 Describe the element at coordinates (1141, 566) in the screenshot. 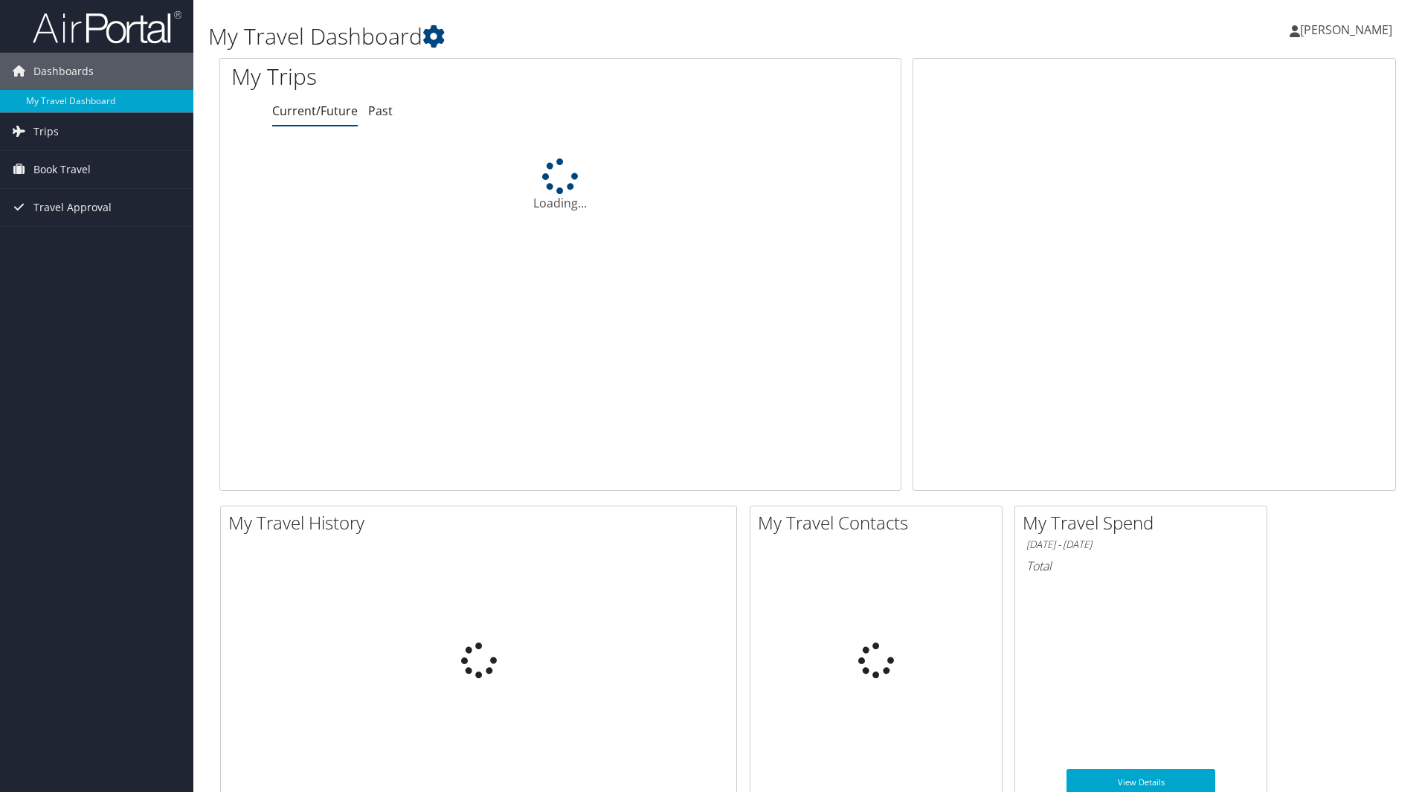

I see `h6: Total` at that location.